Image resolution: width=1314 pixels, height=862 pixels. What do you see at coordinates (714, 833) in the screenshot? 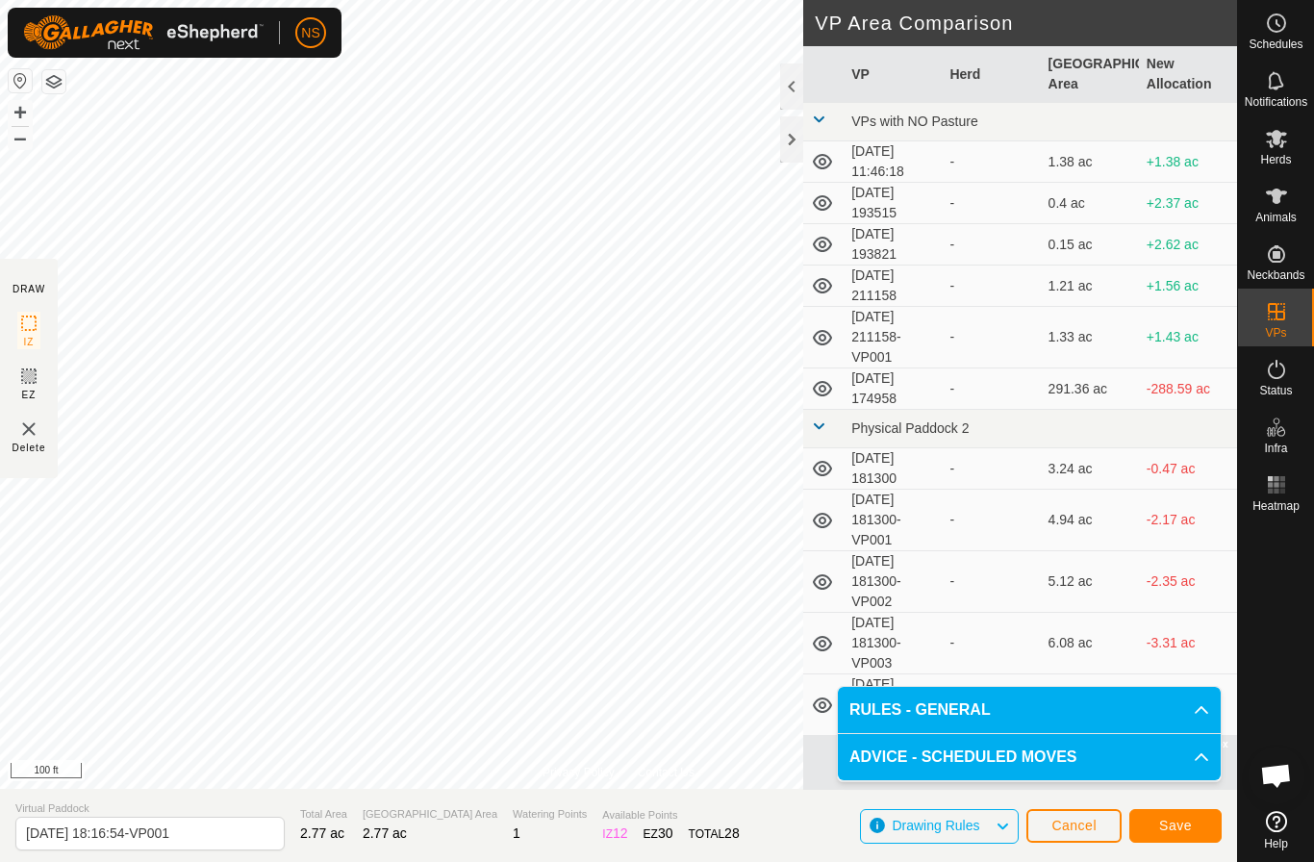
I see `div: TOTAL` at bounding box center [714, 833].